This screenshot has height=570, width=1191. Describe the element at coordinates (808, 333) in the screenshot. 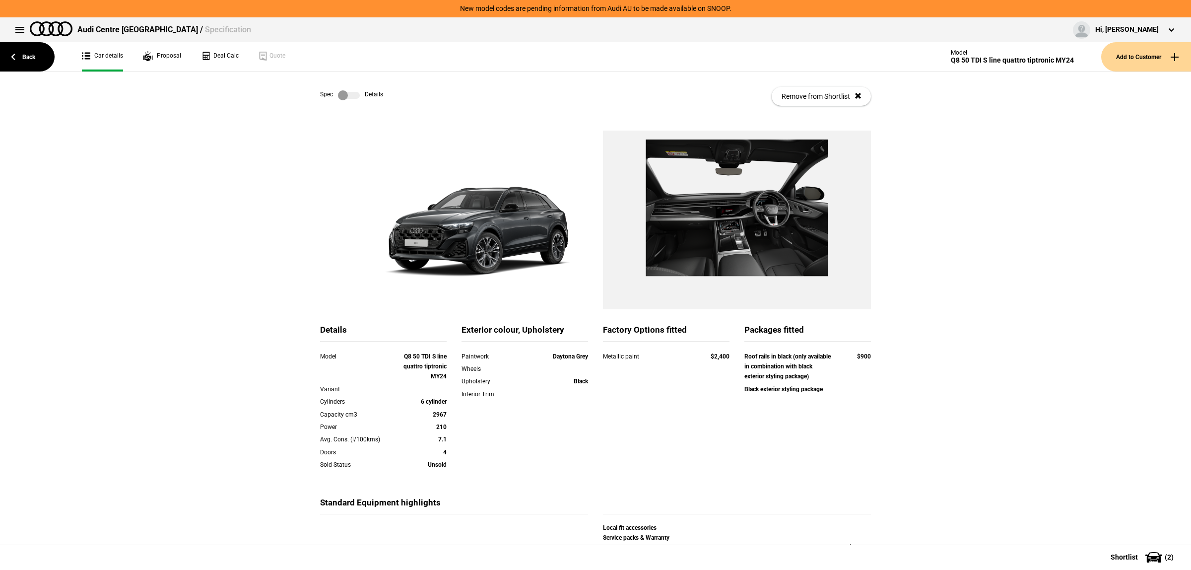

I see `div: Packages fitted` at that location.